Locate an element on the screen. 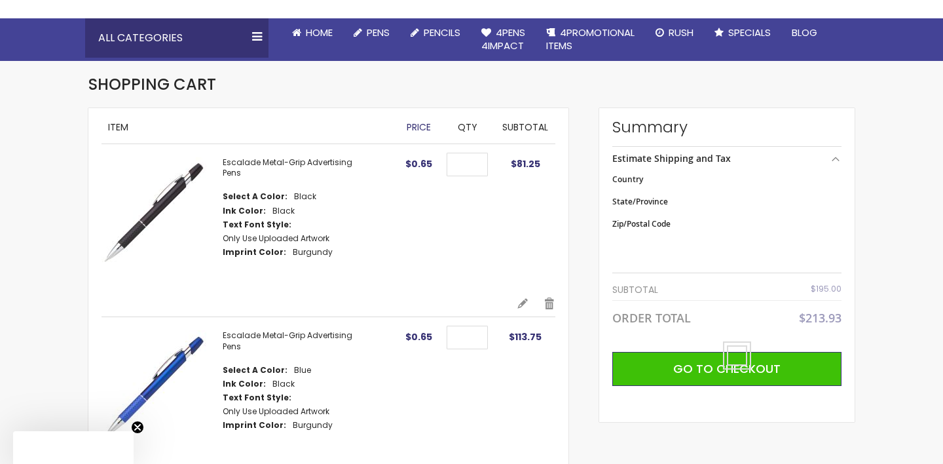  span: 4Pens 4impact is located at coordinates (503, 39).